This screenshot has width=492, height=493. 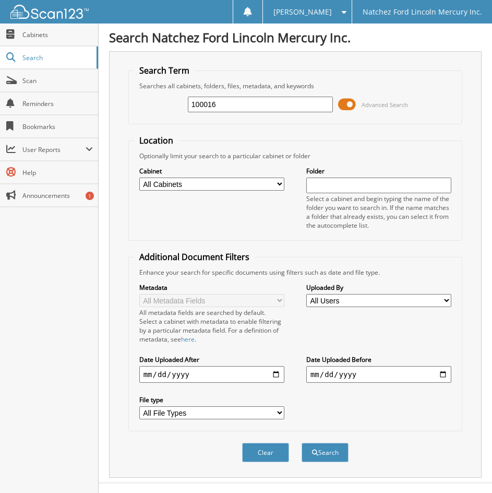 I want to click on div: 1, so click(x=90, y=196).